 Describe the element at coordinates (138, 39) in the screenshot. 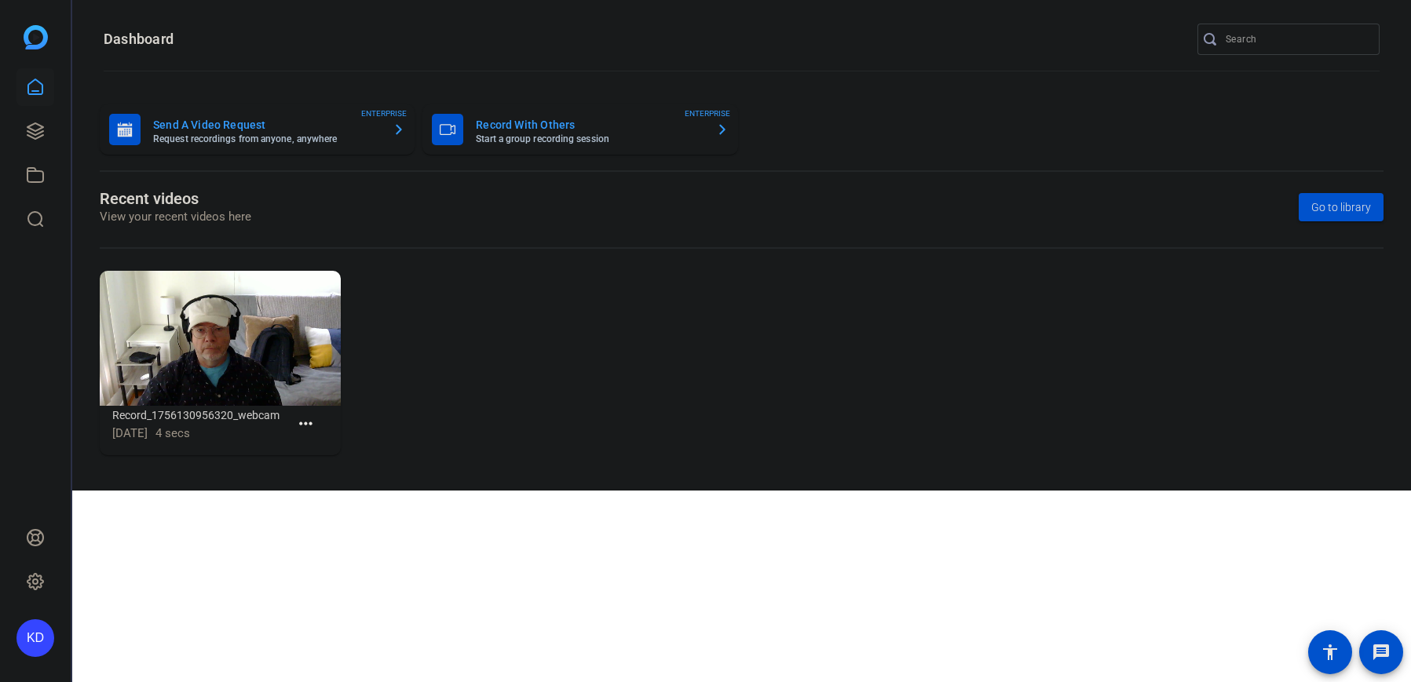

I see `h1: Dashboard` at that location.